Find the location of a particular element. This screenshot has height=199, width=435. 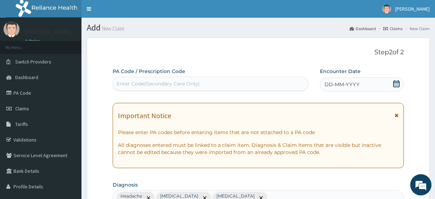

span: Switch Providers is located at coordinates (33, 62).